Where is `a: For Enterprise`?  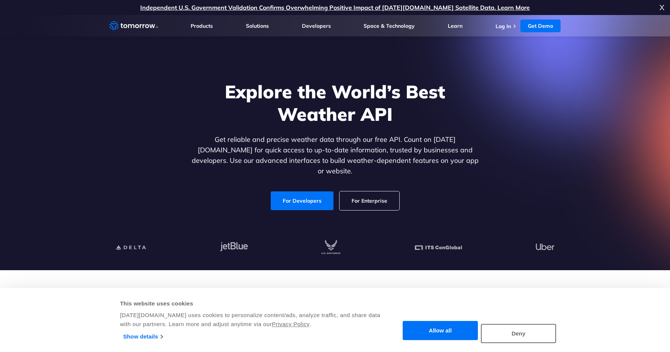 a: For Enterprise is located at coordinates (369, 201).